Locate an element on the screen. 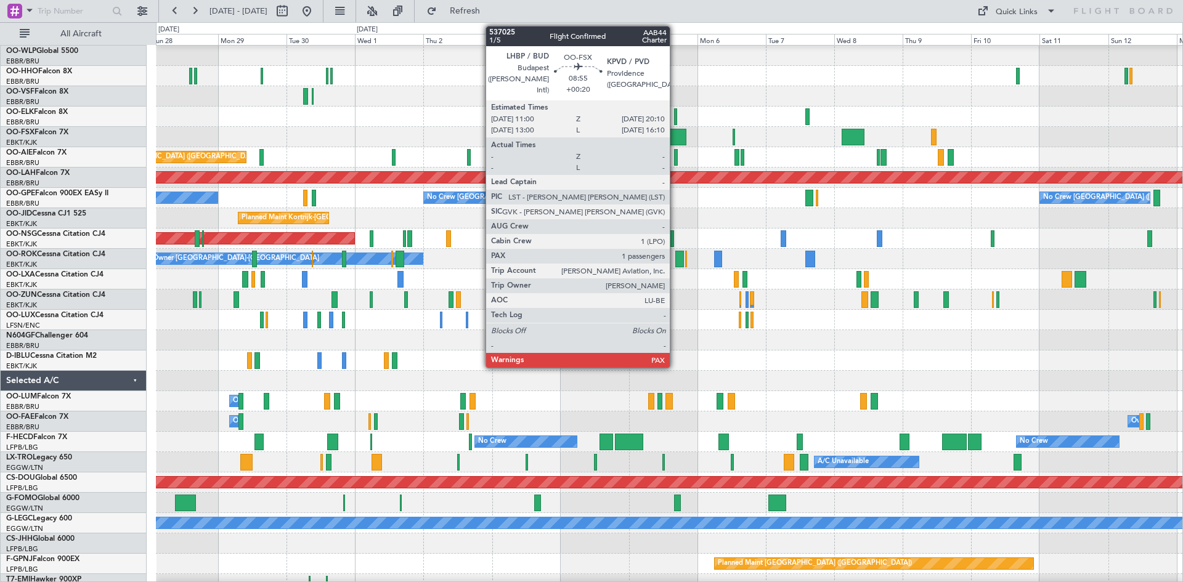 This screenshot has height=582, width=1183. div: Wed 8 is located at coordinates (868, 39).